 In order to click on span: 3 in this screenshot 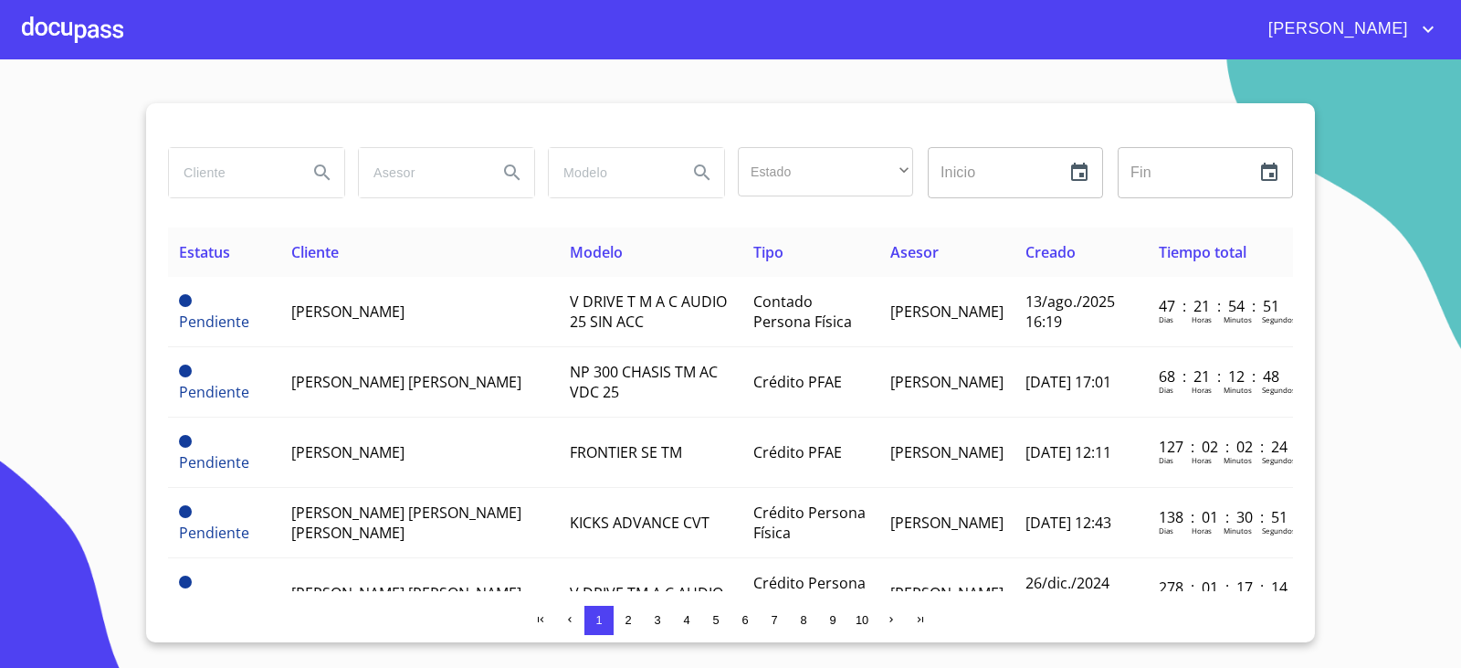, I will do `click(657, 619)`.